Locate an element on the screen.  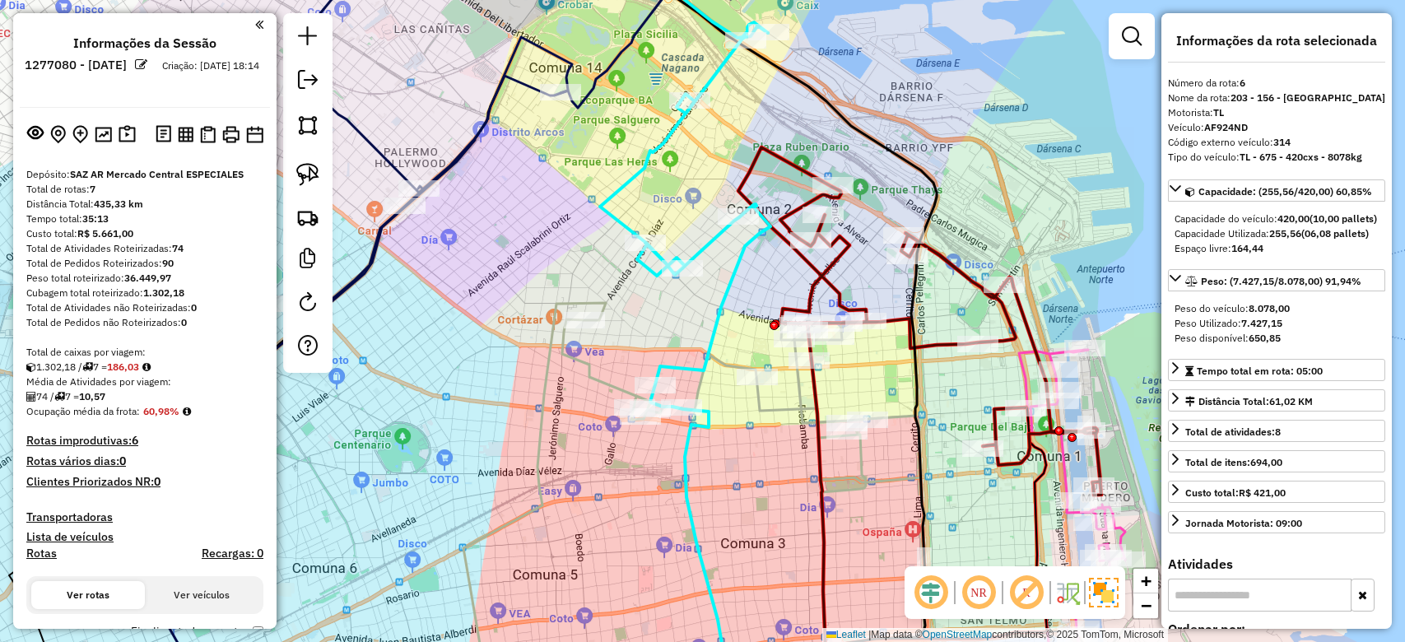
strong: 35:13 is located at coordinates (96, 218).